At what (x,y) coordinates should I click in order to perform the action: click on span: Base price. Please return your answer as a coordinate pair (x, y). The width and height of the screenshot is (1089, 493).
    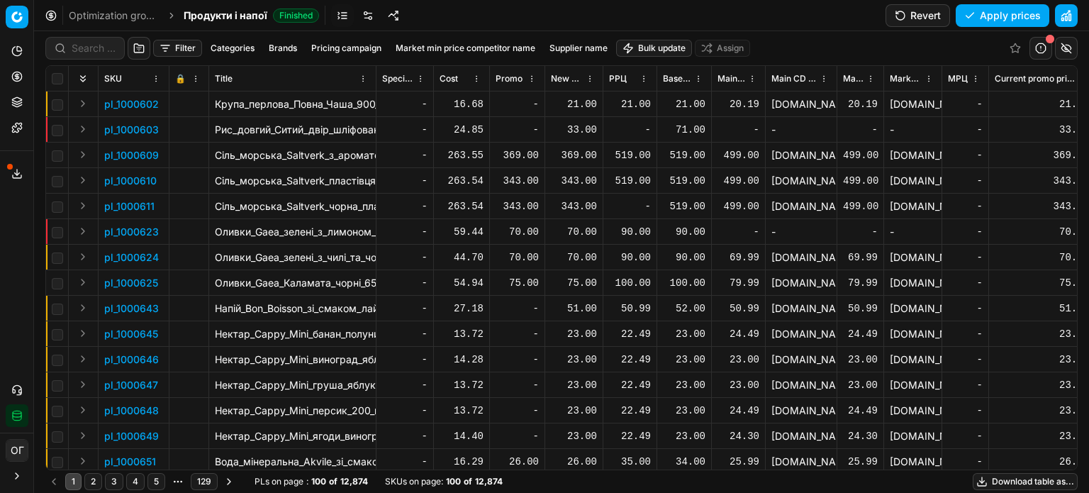
    Looking at the image, I should click on (677, 79).